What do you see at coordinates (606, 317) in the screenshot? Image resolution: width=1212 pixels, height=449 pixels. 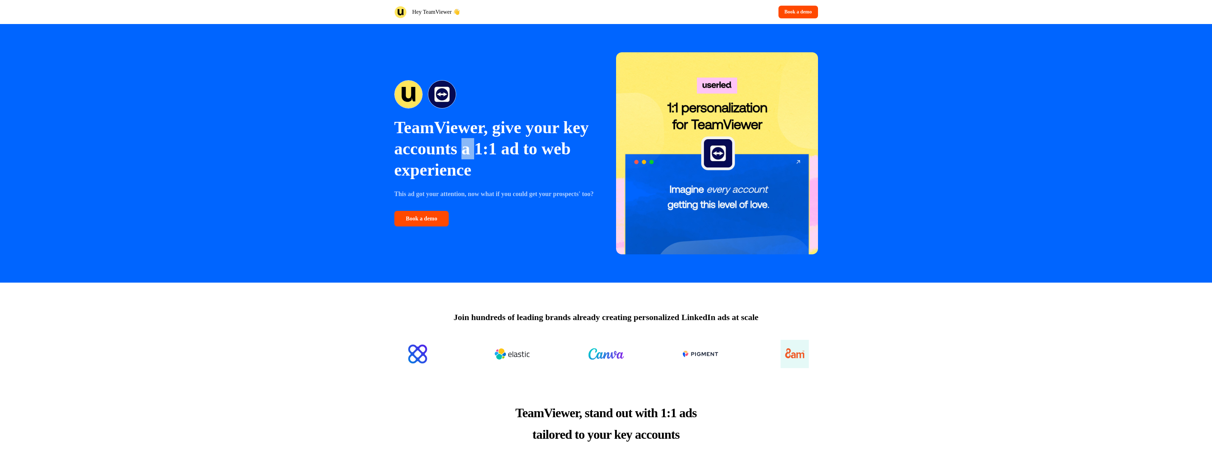 I see `p: Join hundreds of leading brands already creating personalized LinkedIn ads at scale` at bounding box center [606, 317].